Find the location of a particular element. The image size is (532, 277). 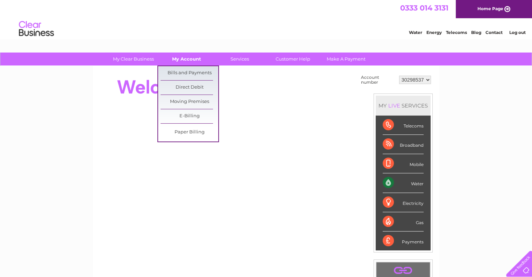

a: My Clear Business is located at coordinates (133, 59).